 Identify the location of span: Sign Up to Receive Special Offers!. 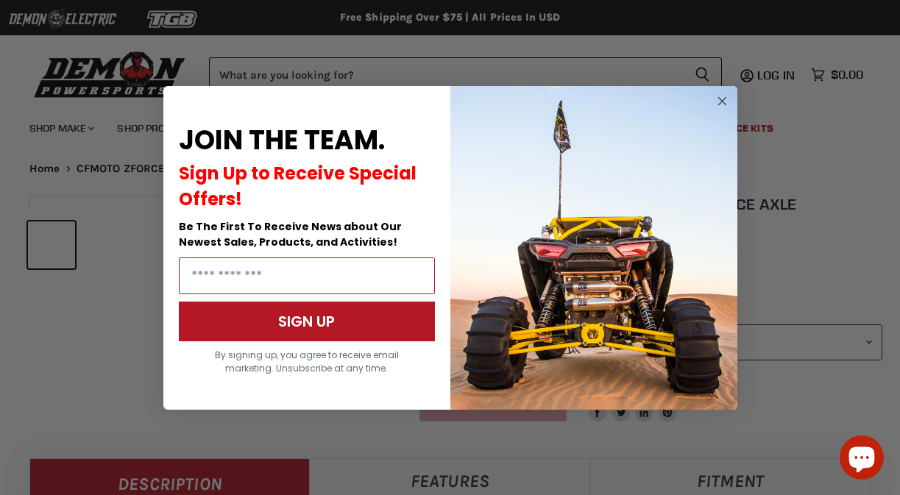
(297, 186).